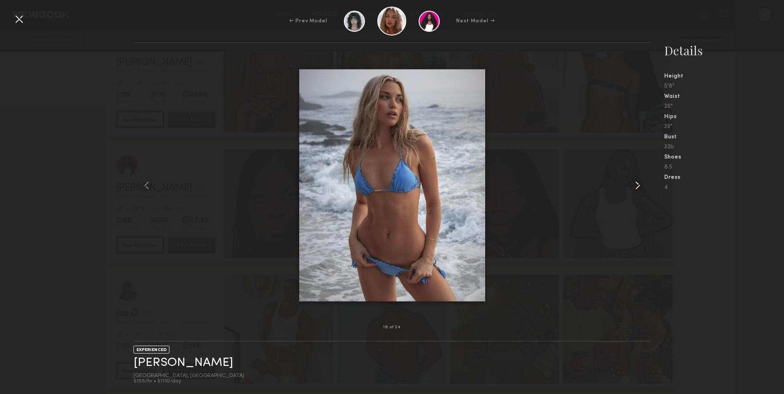  I want to click on div: Height, so click(724, 76).